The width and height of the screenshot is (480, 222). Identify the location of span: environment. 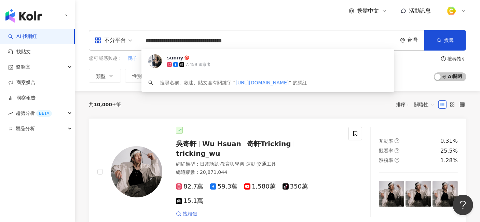
(402, 40).